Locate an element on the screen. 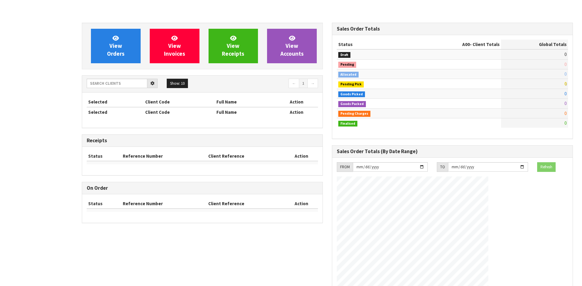 The height and width of the screenshot is (286, 582). h3: Receipts is located at coordinates (202, 141).